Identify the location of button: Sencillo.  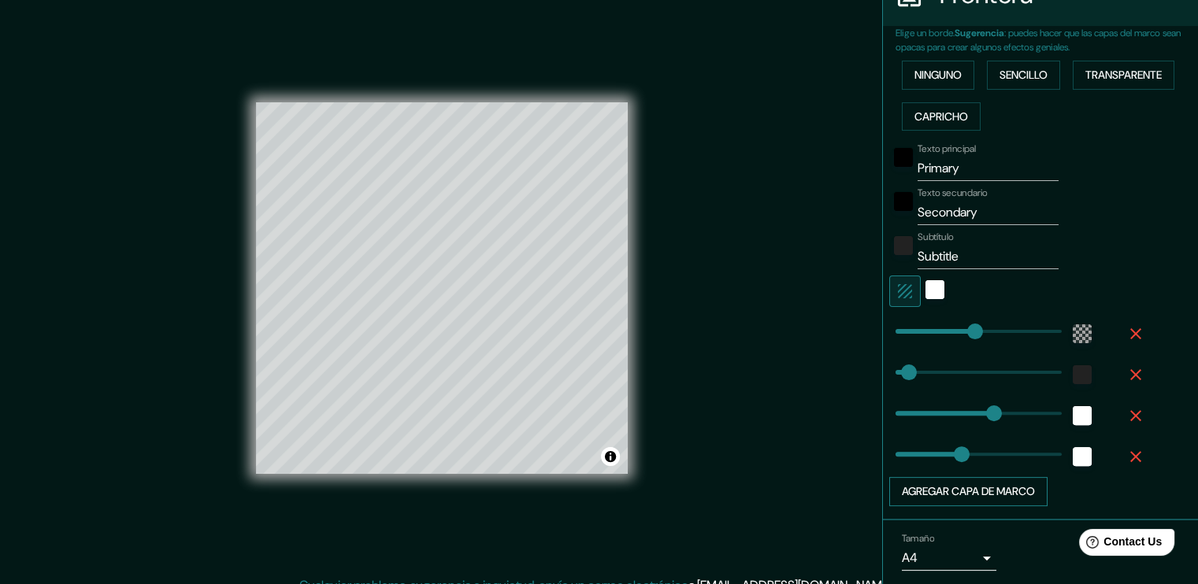
(1023, 75).